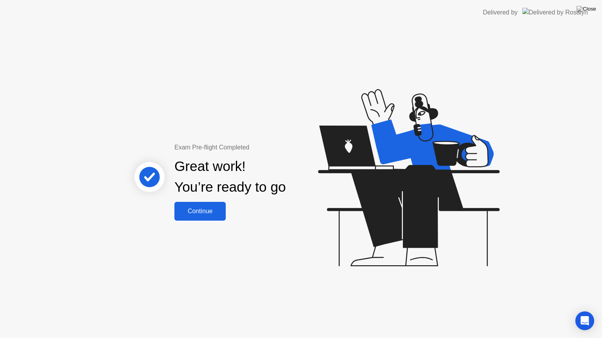  Describe the element at coordinates (555, 12) in the screenshot. I see `img: Delivered by Rosalyn` at that location.